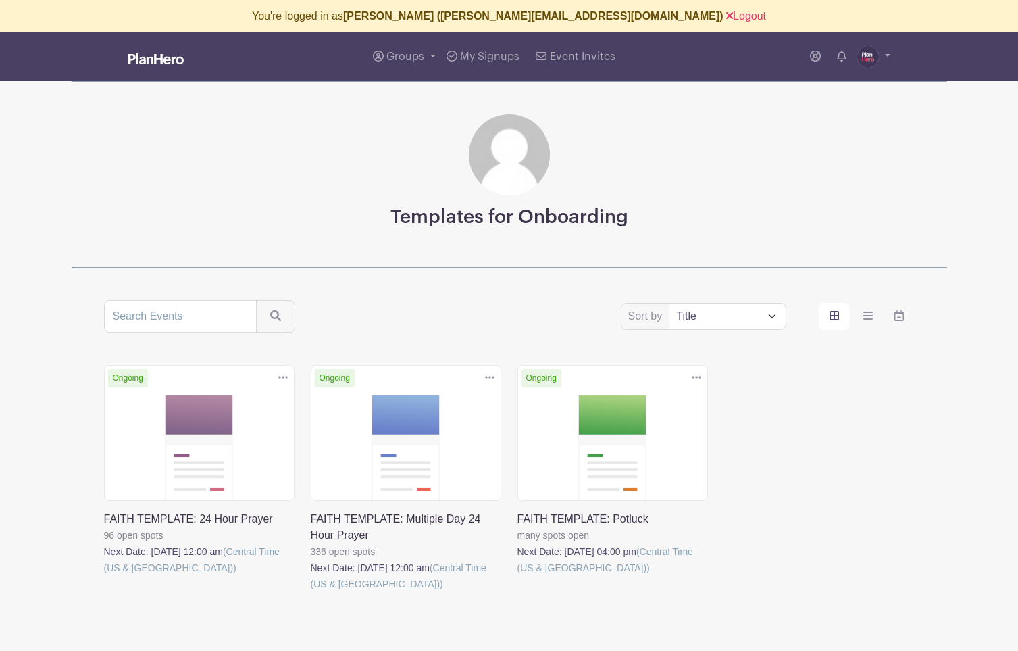 The image size is (1018, 651). I want to click on h3: Templates for Onboarding, so click(510, 218).